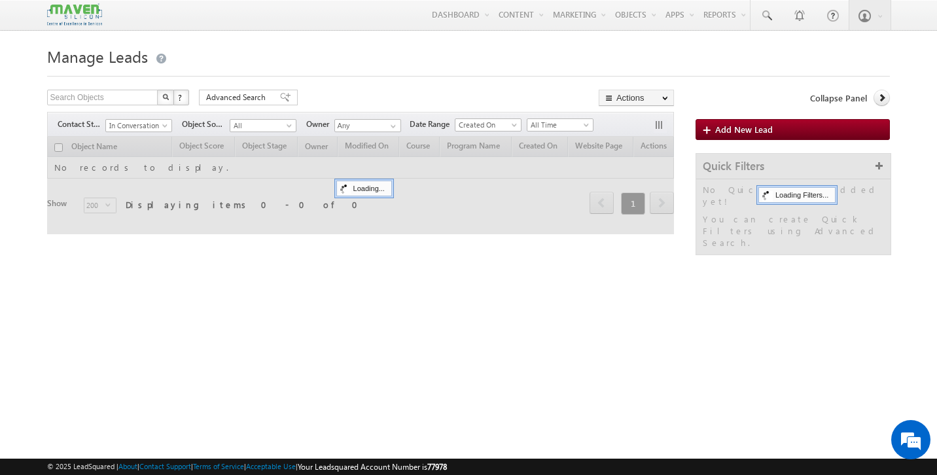  Describe the element at coordinates (98, 56) in the screenshot. I see `span: Manage Leads` at that location.